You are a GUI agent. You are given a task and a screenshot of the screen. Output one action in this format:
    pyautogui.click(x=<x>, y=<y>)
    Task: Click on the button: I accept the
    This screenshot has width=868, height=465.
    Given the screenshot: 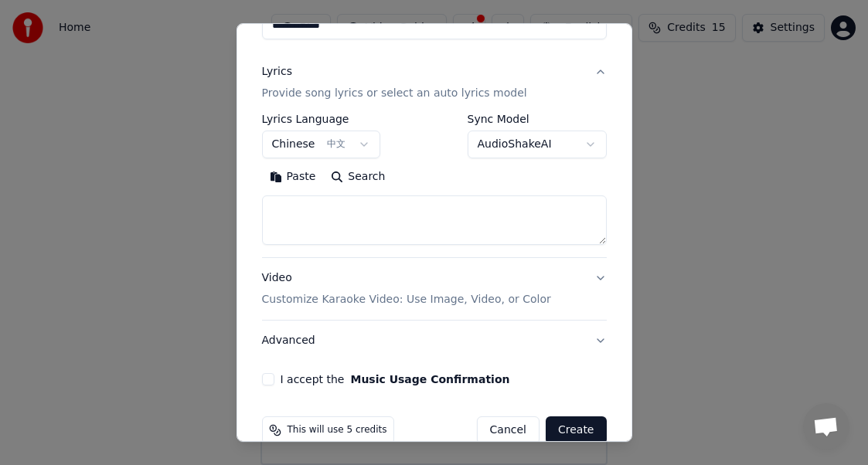 What is the action you would take?
    pyautogui.click(x=430, y=380)
    